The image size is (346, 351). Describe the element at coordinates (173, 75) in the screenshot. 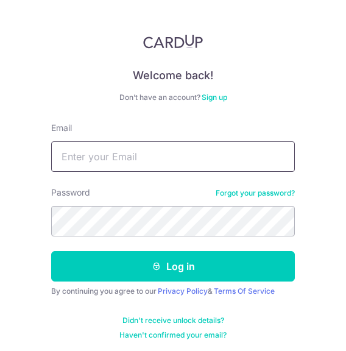

I see `h4: Welcome back!` at that location.